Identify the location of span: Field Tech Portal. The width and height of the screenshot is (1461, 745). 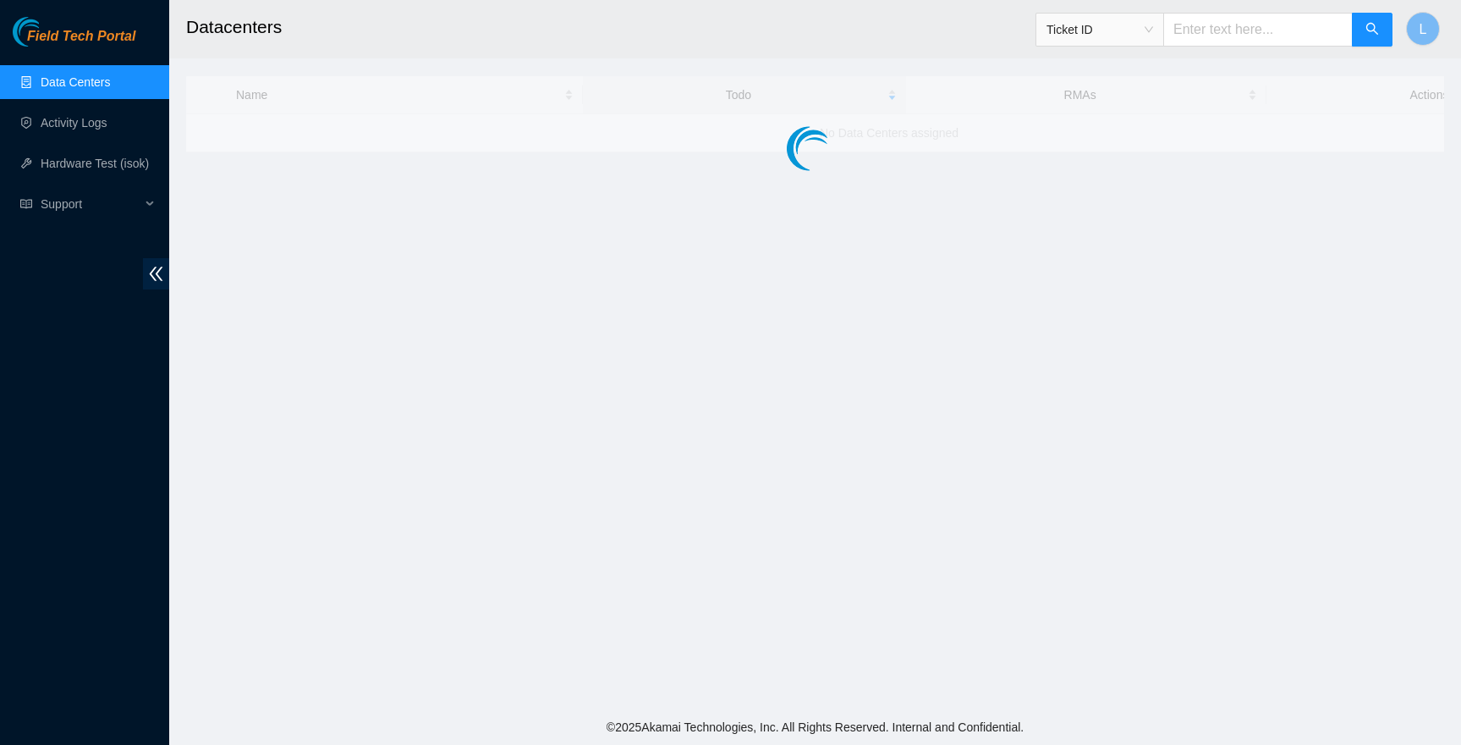
(81, 36).